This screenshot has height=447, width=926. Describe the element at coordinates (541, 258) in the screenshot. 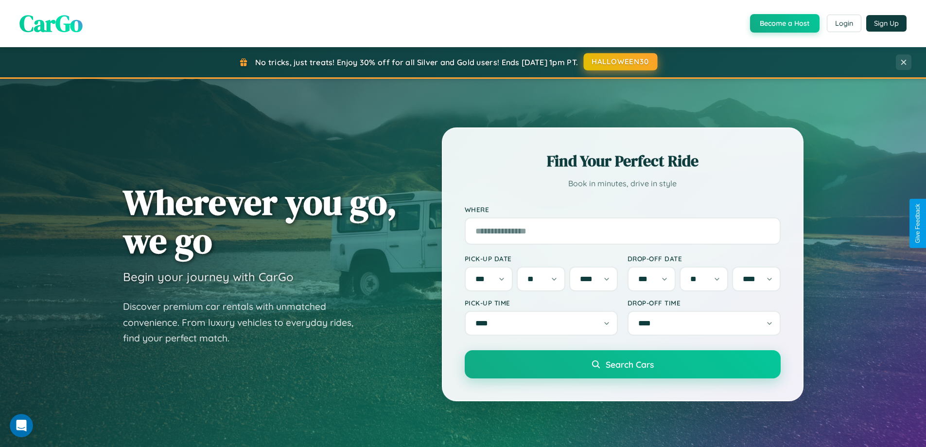

I see `label: Pick-up Date` at that location.